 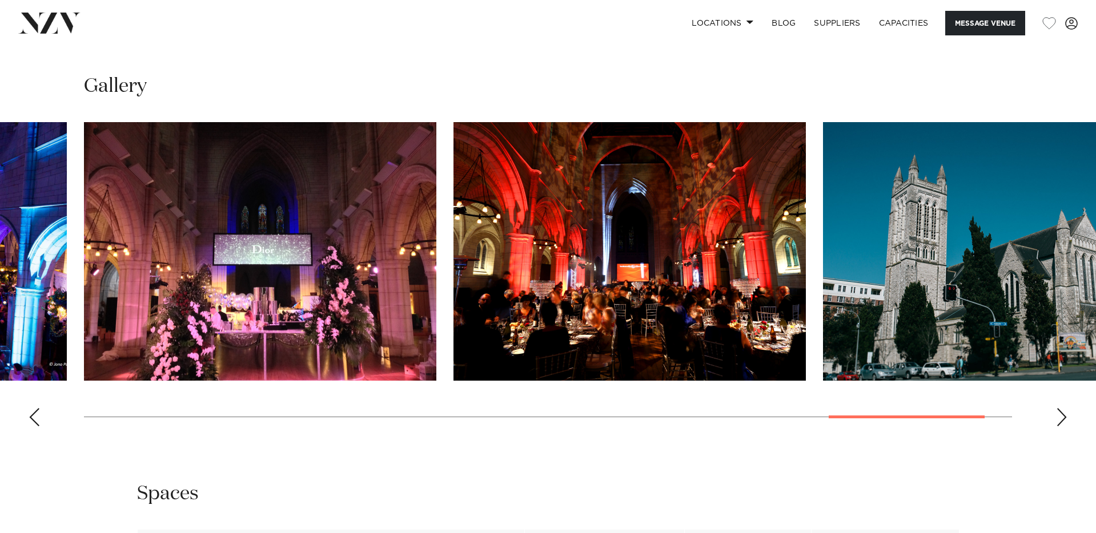 I want to click on img: nzv-logo.png, so click(x=49, y=23).